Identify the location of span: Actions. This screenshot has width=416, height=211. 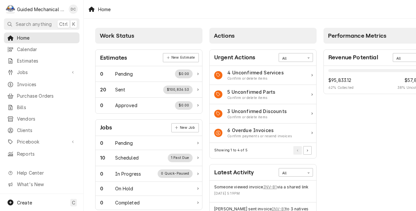
(224, 36).